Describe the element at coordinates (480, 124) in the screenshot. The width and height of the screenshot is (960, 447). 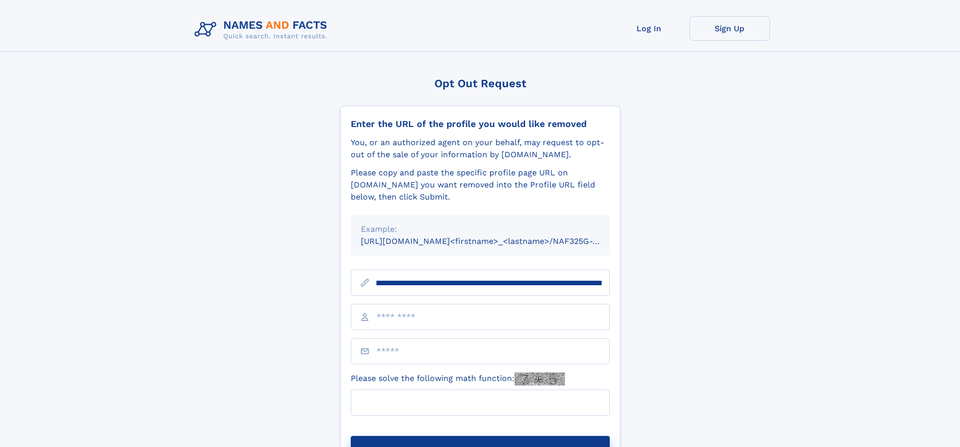
I see `div: Enter the URL of the profile you would like removed` at that location.